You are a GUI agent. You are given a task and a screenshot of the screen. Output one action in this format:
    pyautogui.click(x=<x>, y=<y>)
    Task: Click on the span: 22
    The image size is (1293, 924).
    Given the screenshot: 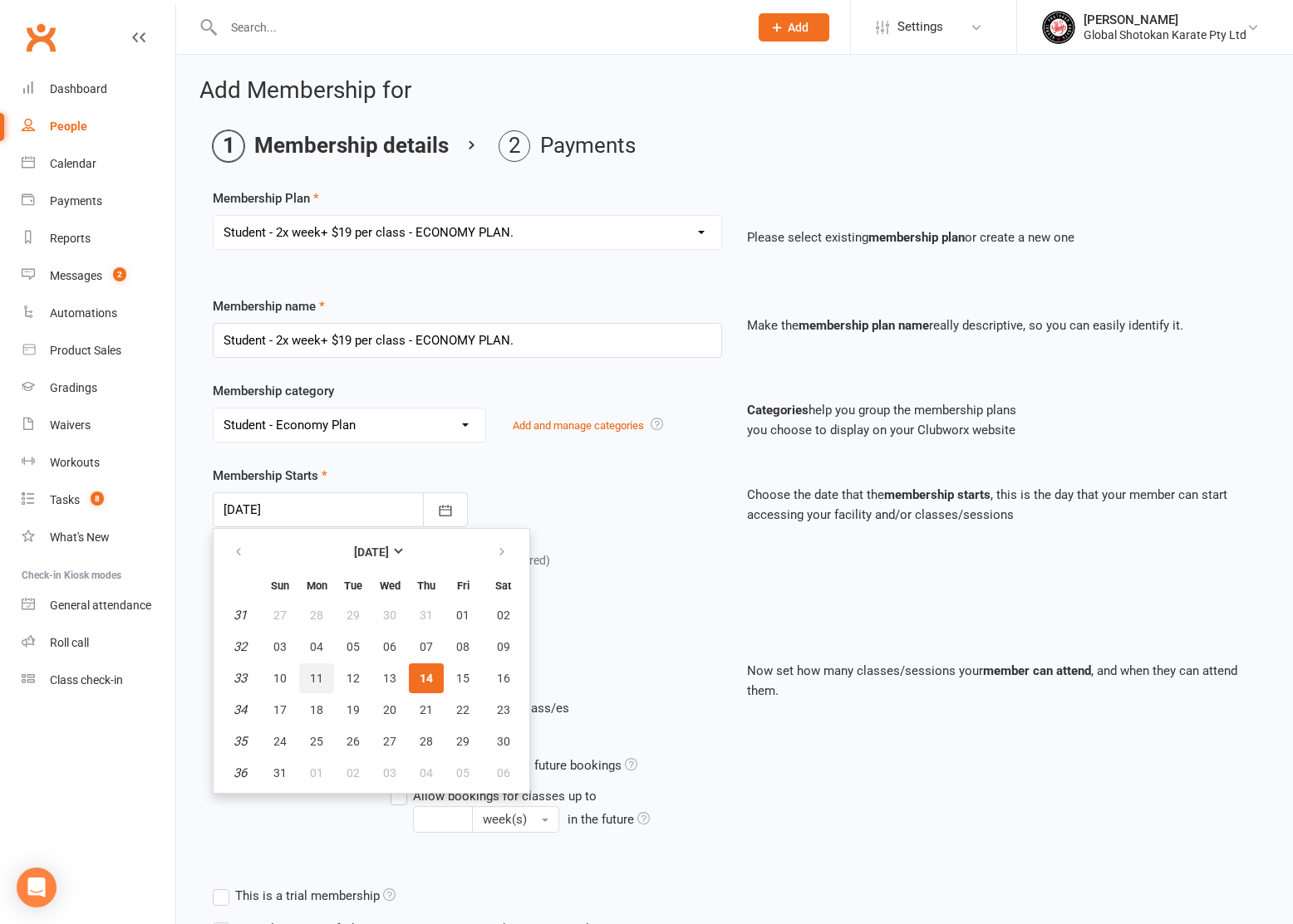 What is the action you would take?
    pyautogui.click(x=463, y=710)
    